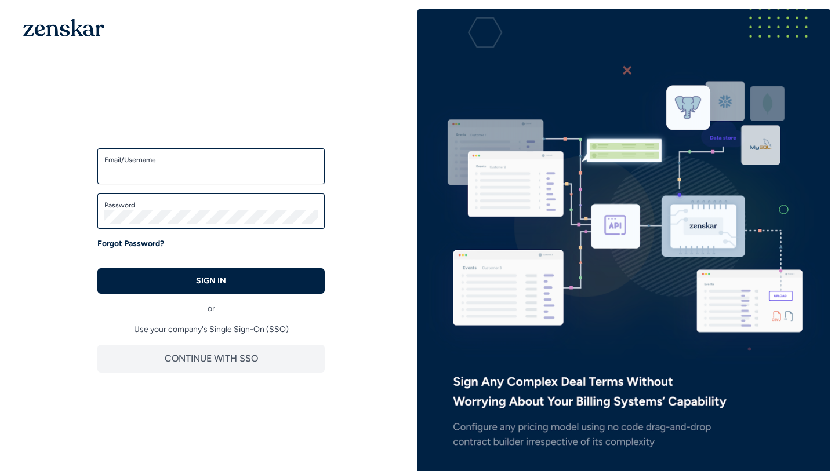 The height and width of the screenshot is (471, 835). Describe the element at coordinates (211, 359) in the screenshot. I see `button: CONTINUE WITH SSO` at that location.